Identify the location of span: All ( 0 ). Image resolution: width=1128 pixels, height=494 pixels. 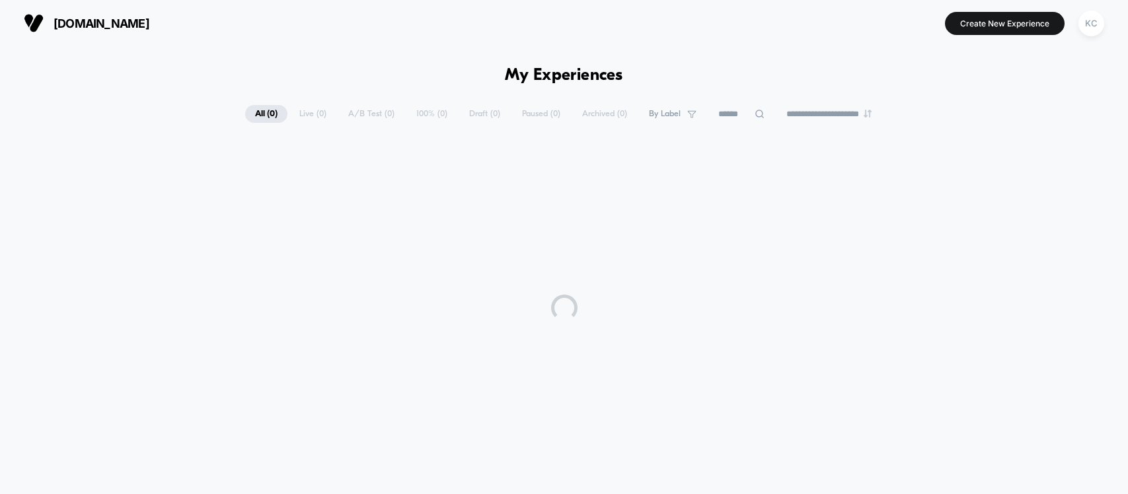
(266, 114).